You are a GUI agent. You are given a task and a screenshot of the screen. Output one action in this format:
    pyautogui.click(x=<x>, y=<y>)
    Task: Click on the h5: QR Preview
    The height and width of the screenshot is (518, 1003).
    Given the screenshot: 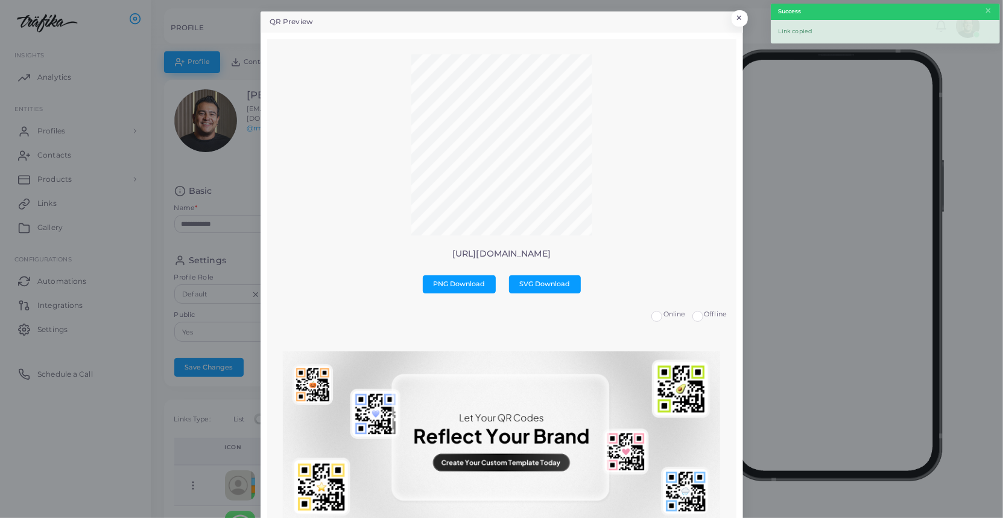 What is the action you would take?
    pyautogui.click(x=291, y=22)
    